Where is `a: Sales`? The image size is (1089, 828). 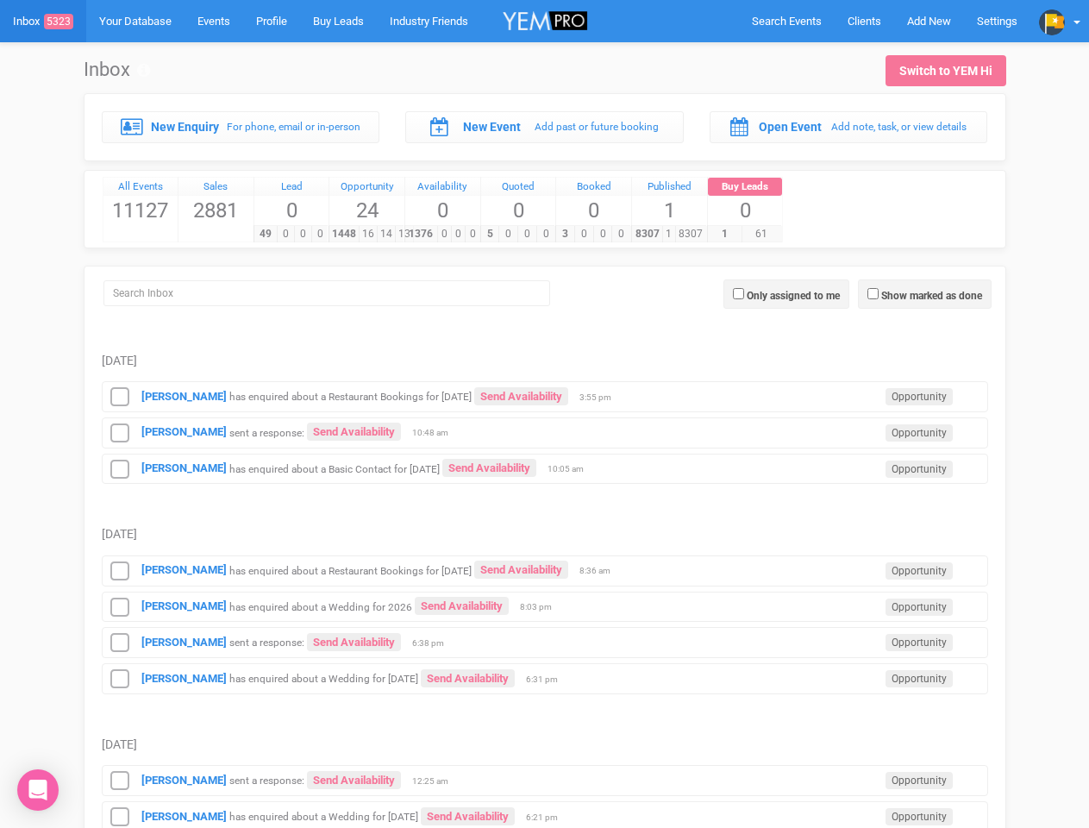 a: Sales is located at coordinates (216, 187).